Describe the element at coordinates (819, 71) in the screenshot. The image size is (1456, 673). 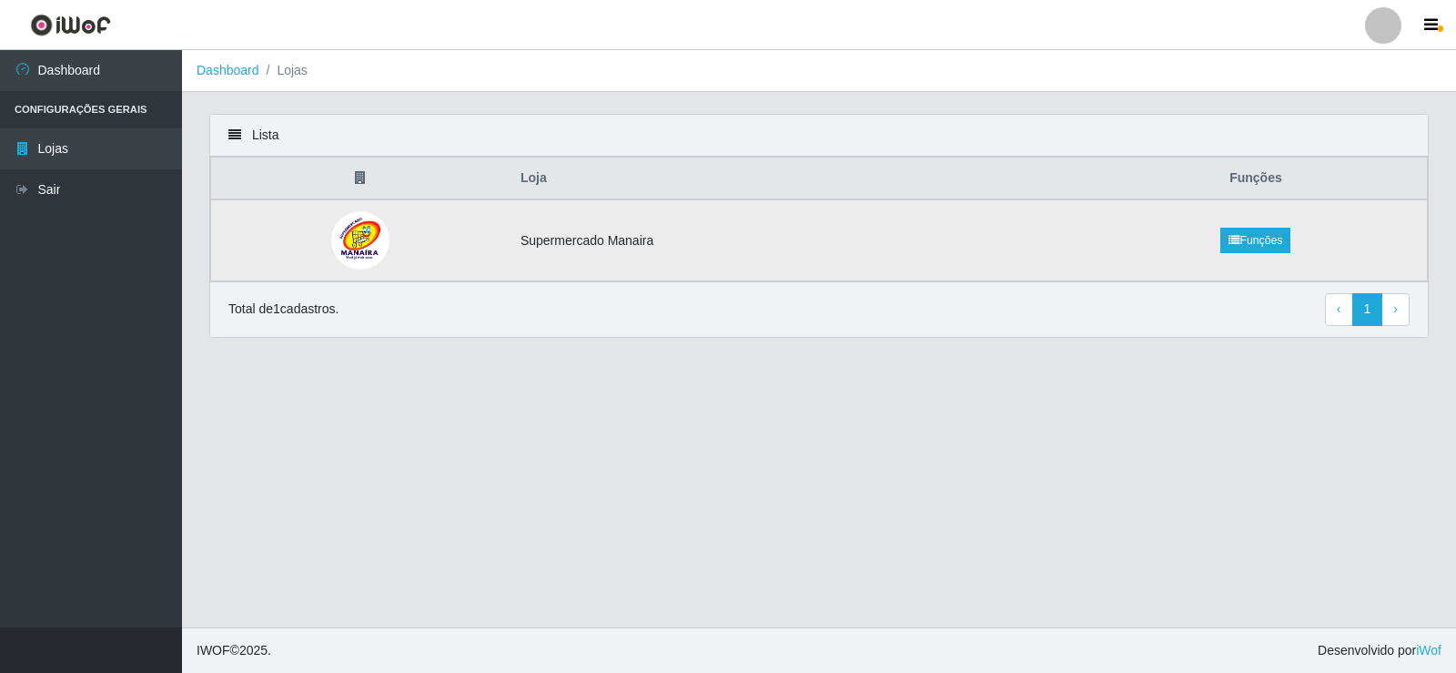
I see `nav: breadcrumb` at that location.